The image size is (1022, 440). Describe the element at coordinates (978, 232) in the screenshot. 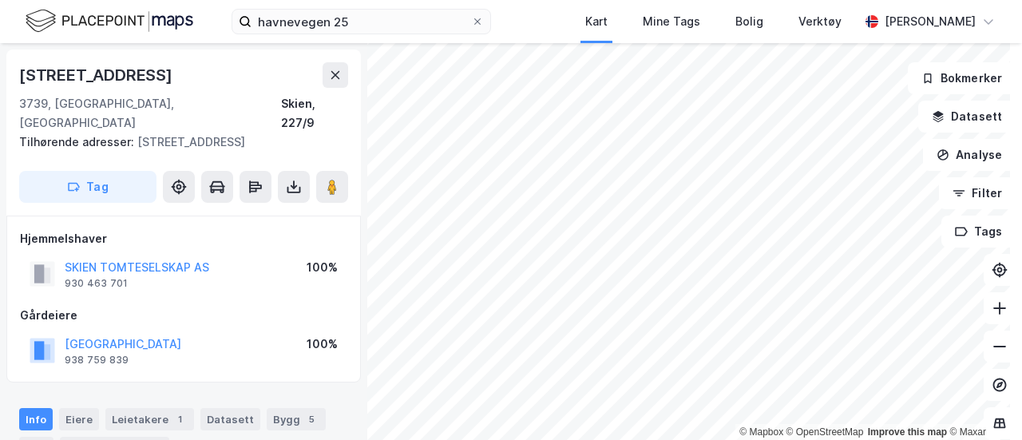

I see `button: Tags` at that location.